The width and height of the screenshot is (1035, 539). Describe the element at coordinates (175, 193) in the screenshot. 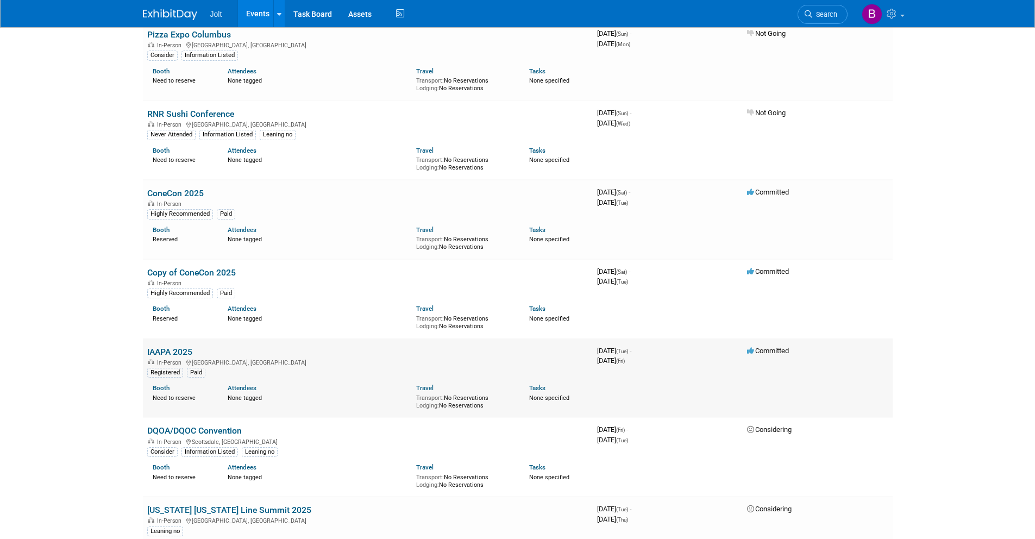

I see `a: ConeCon 2025` at that location.